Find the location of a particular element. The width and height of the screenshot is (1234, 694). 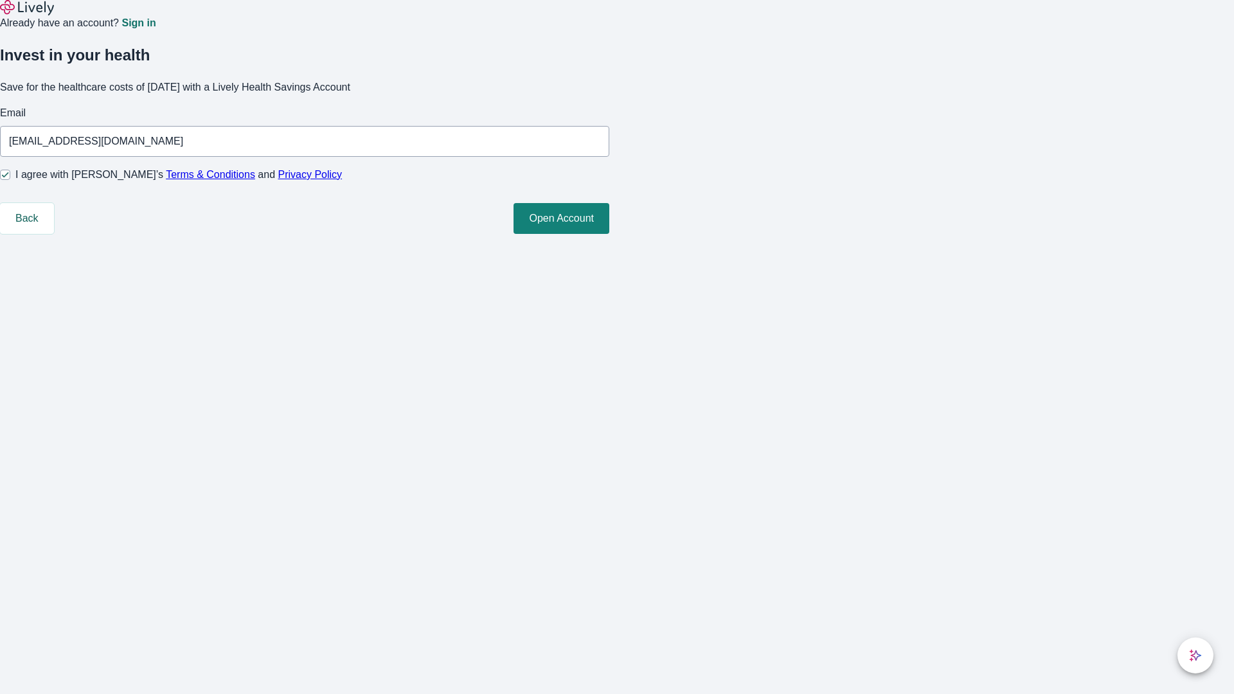

a: Sign in is located at coordinates (138, 23).